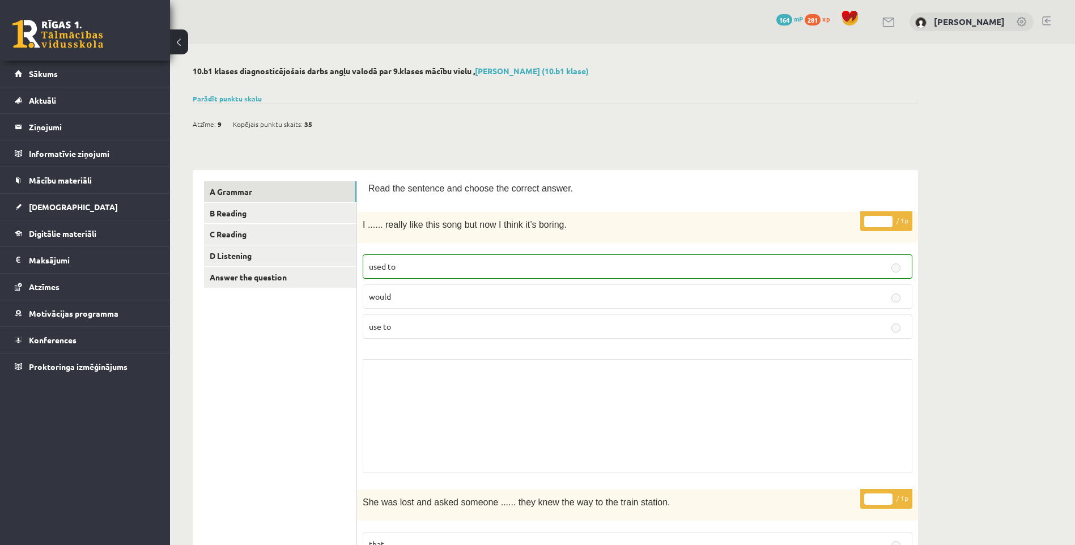 This screenshot has height=545, width=1075. I want to click on h2: 10.b1 klases diagnosticējošais darbs angļu valodā par 9.klases mācību vielu ,, so click(556, 71).